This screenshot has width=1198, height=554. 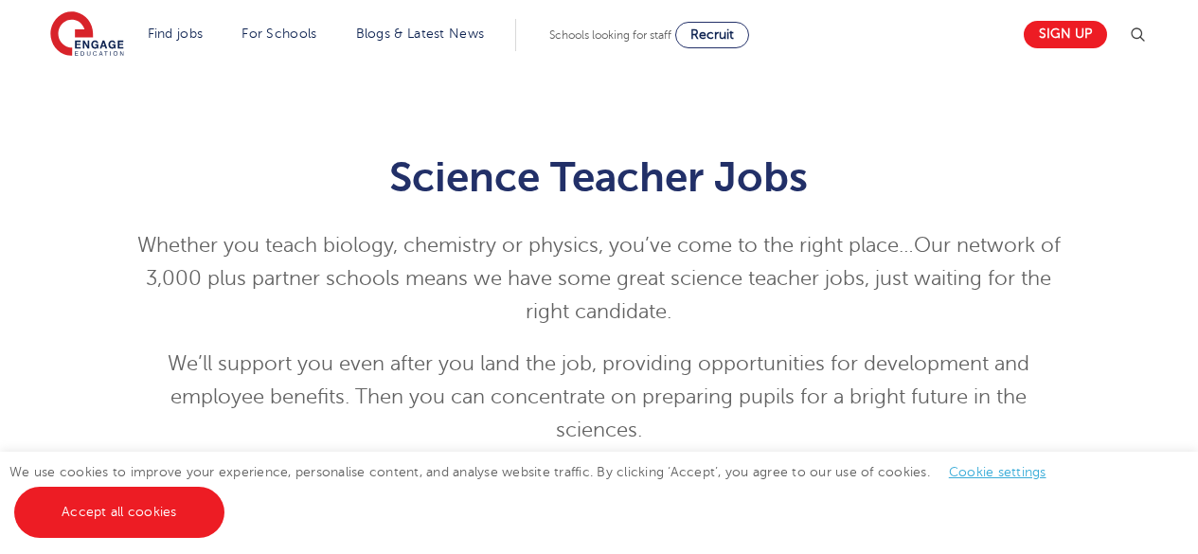 I want to click on p: We’ll support you even after you land the job, providing opportunities for development and employ..., so click(x=598, y=397).